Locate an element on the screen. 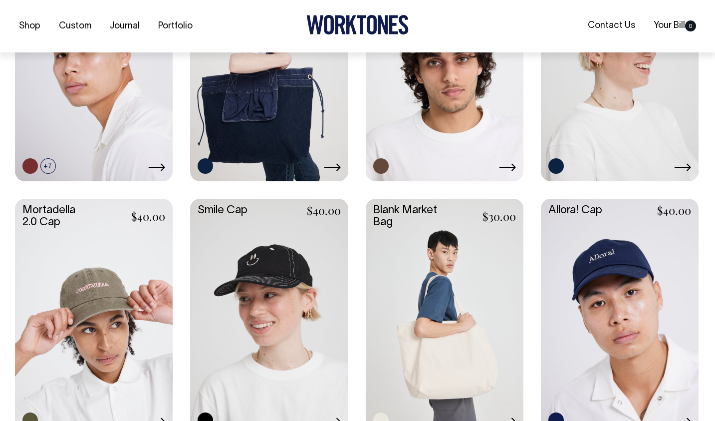  a: Contact Us is located at coordinates (611, 25).